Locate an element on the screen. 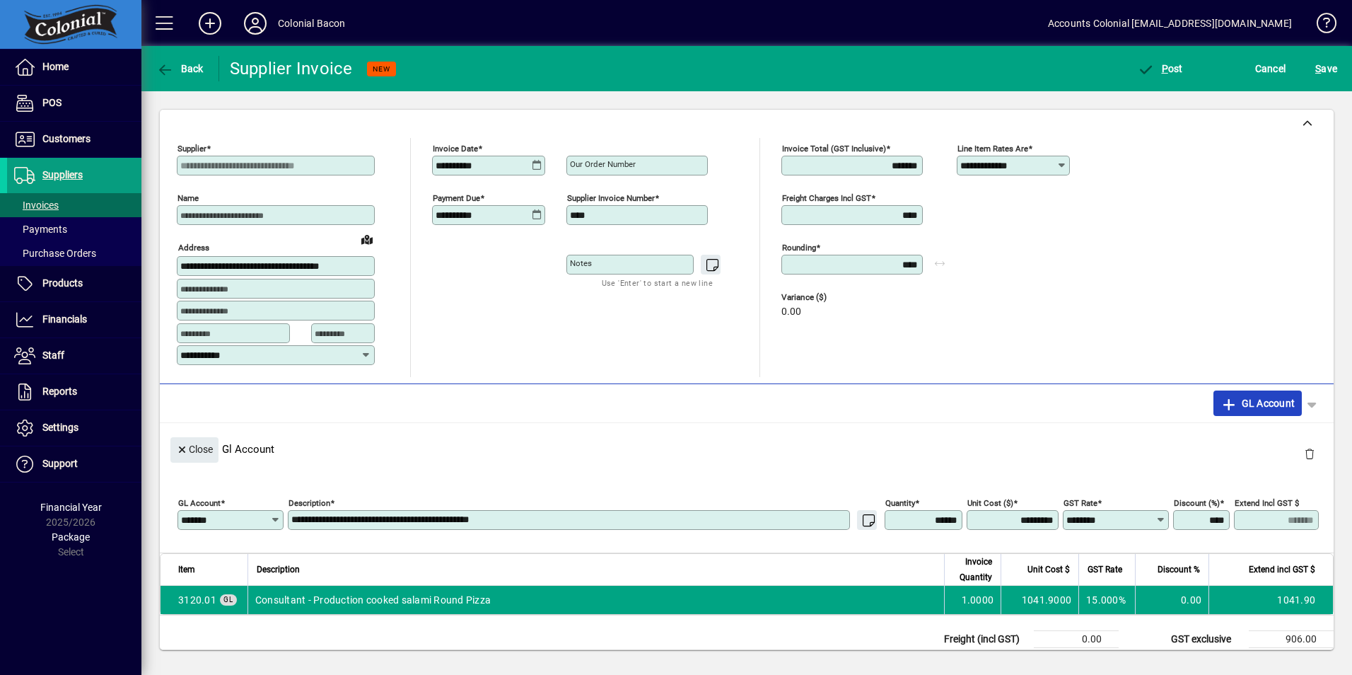 Image resolution: width=1352 pixels, height=675 pixels. a: Support is located at coordinates (74, 464).